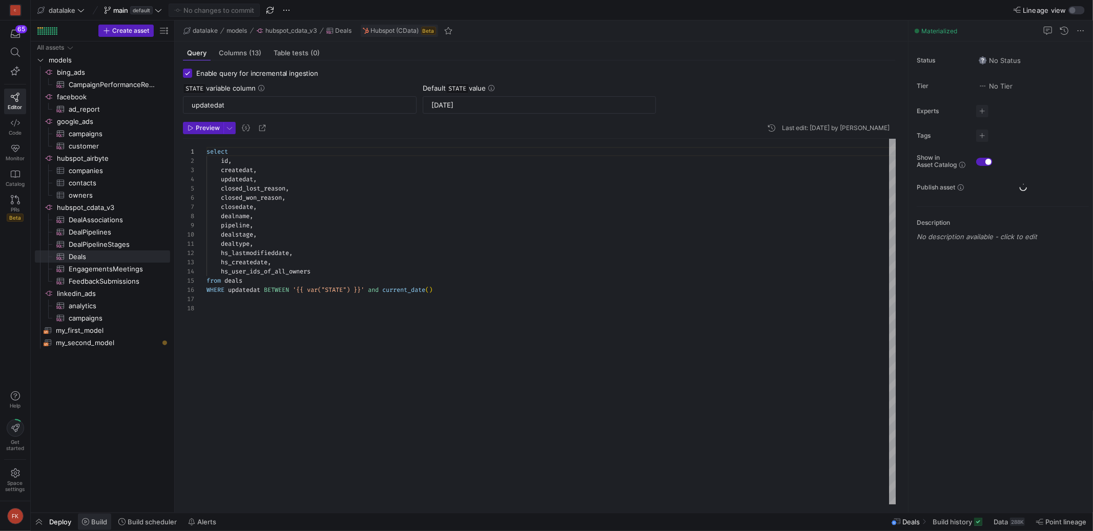 Image resolution: width=1093 pixels, height=531 pixels. What do you see at coordinates (113, 171) in the screenshot?
I see `span: companies​​​​​​​​​` at bounding box center [113, 171].